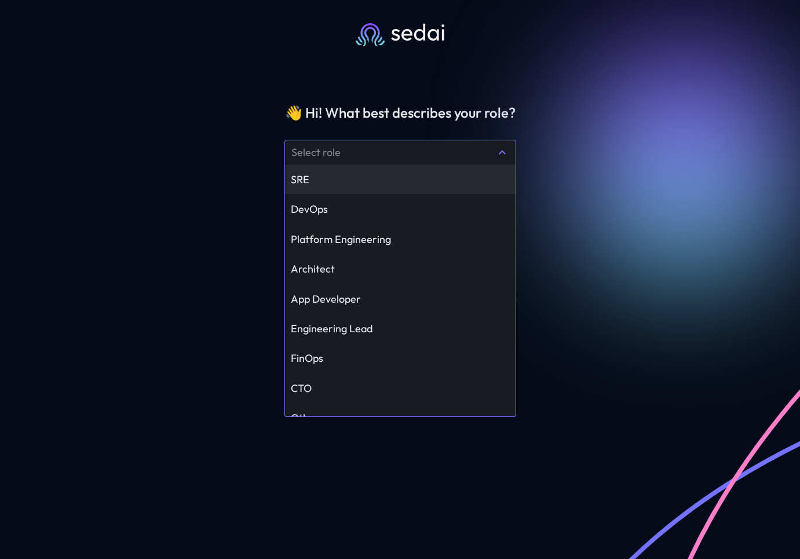 This screenshot has width=800, height=559. Describe the element at coordinates (400, 179) in the screenshot. I see `div: SRE` at that location.